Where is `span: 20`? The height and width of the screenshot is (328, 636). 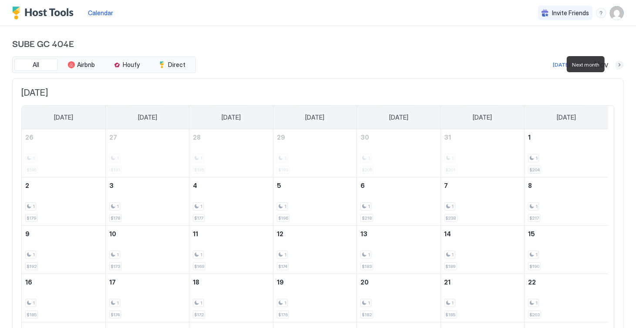
span: 20 is located at coordinates (364, 282).